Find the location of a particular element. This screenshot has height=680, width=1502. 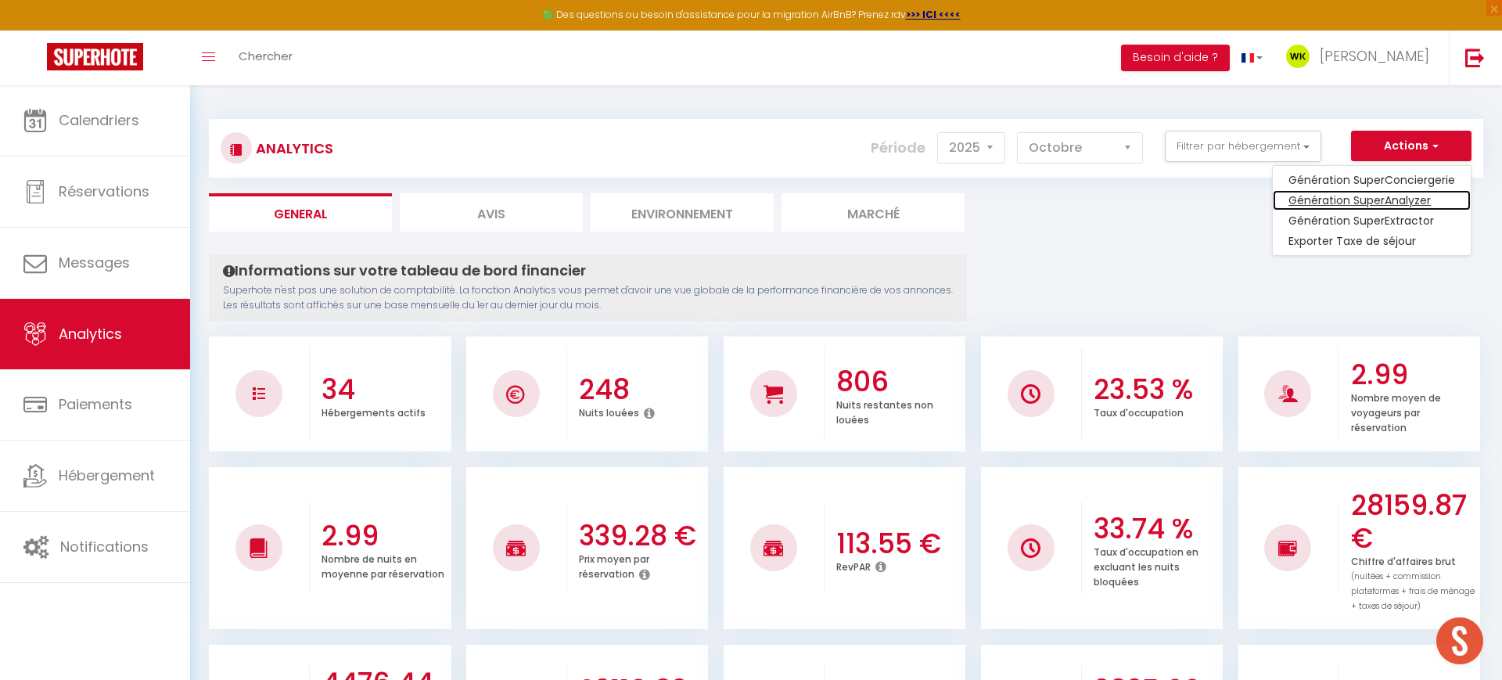

p: Nuits restantes non louées is located at coordinates (885, 411).